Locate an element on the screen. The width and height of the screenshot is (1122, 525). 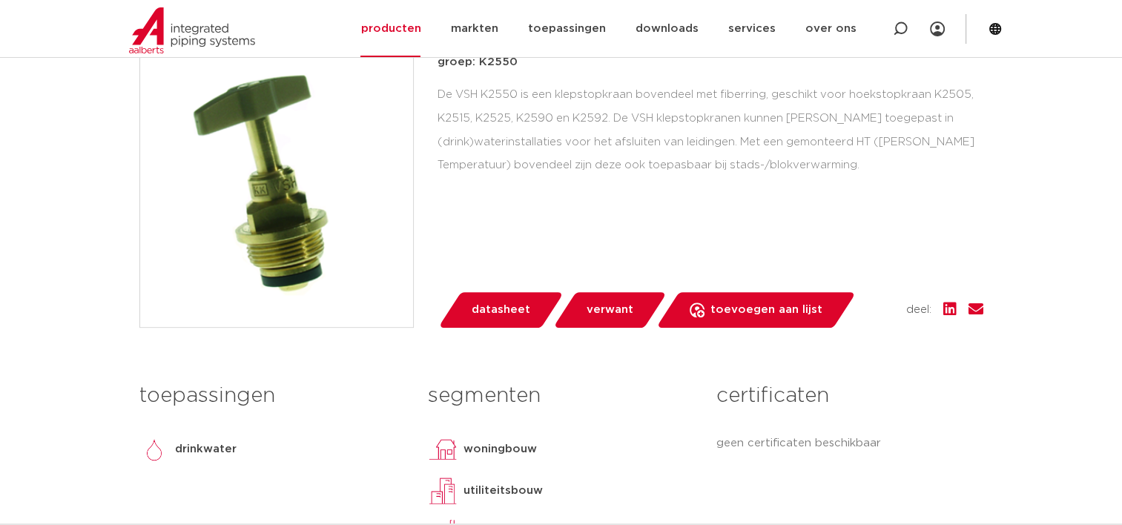
div: De VSH K2550 is een klepstopkraan bovendeel met fiberring, geschikt voor hoekstopkraan K2505, K25... is located at coordinates (710, 130).